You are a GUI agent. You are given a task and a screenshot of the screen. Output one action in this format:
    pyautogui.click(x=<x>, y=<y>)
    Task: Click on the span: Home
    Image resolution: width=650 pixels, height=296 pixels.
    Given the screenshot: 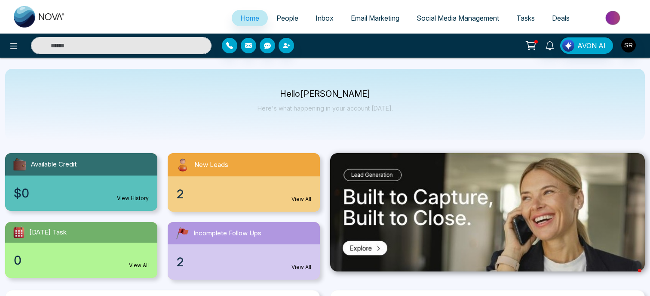 What is the action you would take?
    pyautogui.click(x=250, y=18)
    